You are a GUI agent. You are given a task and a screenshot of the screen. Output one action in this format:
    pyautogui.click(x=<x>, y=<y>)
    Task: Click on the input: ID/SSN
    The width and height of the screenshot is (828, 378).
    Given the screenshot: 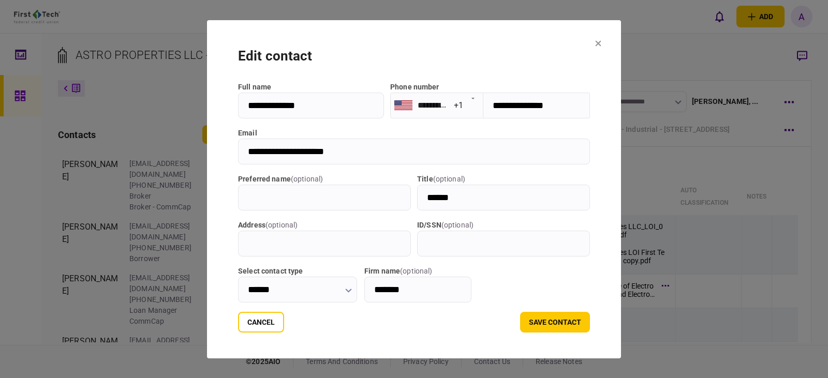 What is the action you would take?
    pyautogui.click(x=503, y=244)
    